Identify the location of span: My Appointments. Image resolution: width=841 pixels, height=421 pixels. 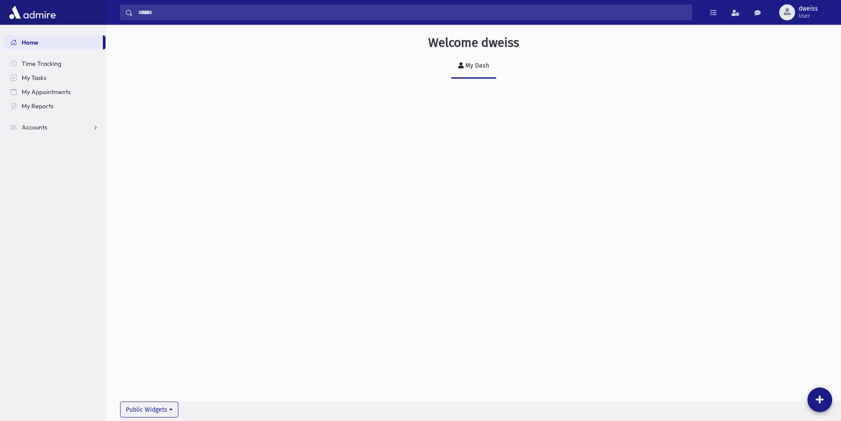
(46, 92).